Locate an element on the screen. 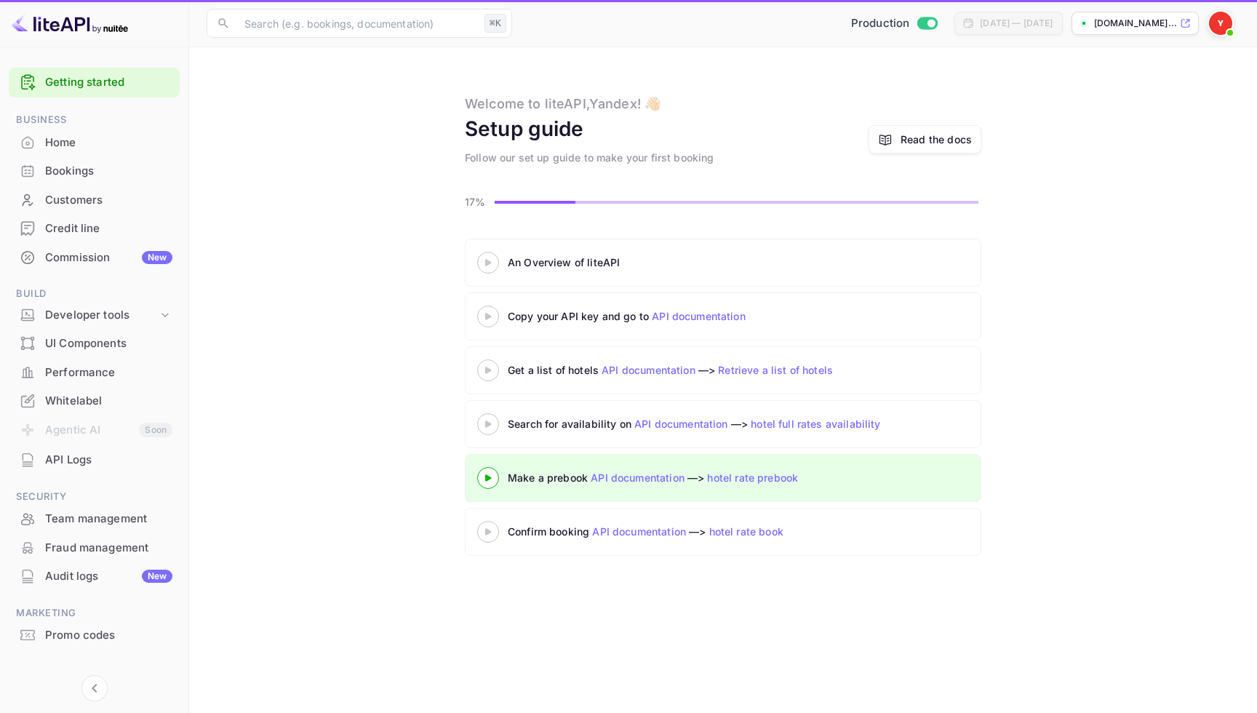 Image resolution: width=1257 pixels, height=713 pixels. div: Audit logsNew is located at coordinates (94, 576).